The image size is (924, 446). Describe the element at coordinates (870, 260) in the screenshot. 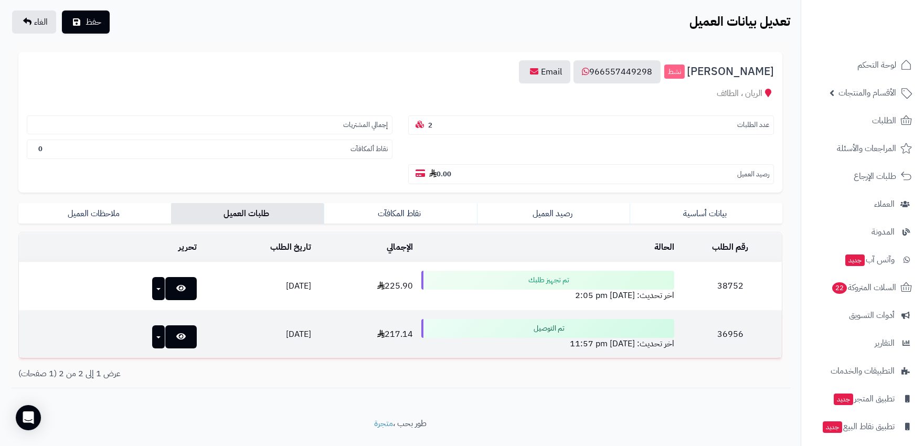

I see `span: وآتس آب` at that location.